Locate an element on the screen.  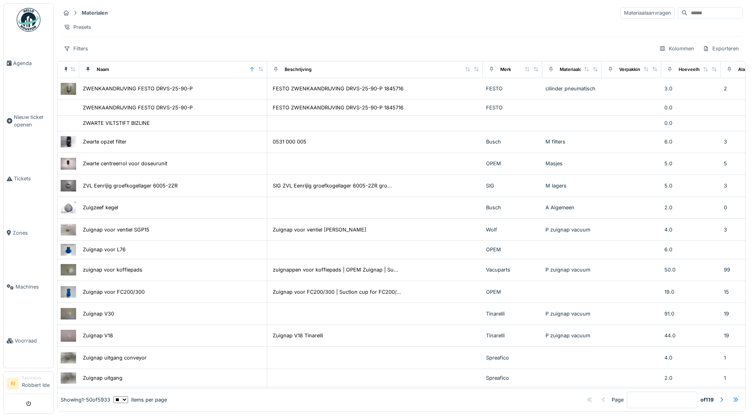
div: zuignappen voor koffiepads | OPEM Zuignap | Su... is located at coordinates (336, 270).